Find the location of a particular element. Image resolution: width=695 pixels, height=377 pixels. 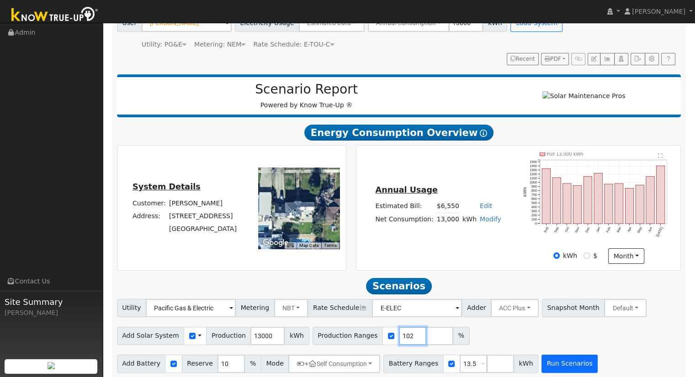

button: Export Interval Data is located at coordinates (637, 59).